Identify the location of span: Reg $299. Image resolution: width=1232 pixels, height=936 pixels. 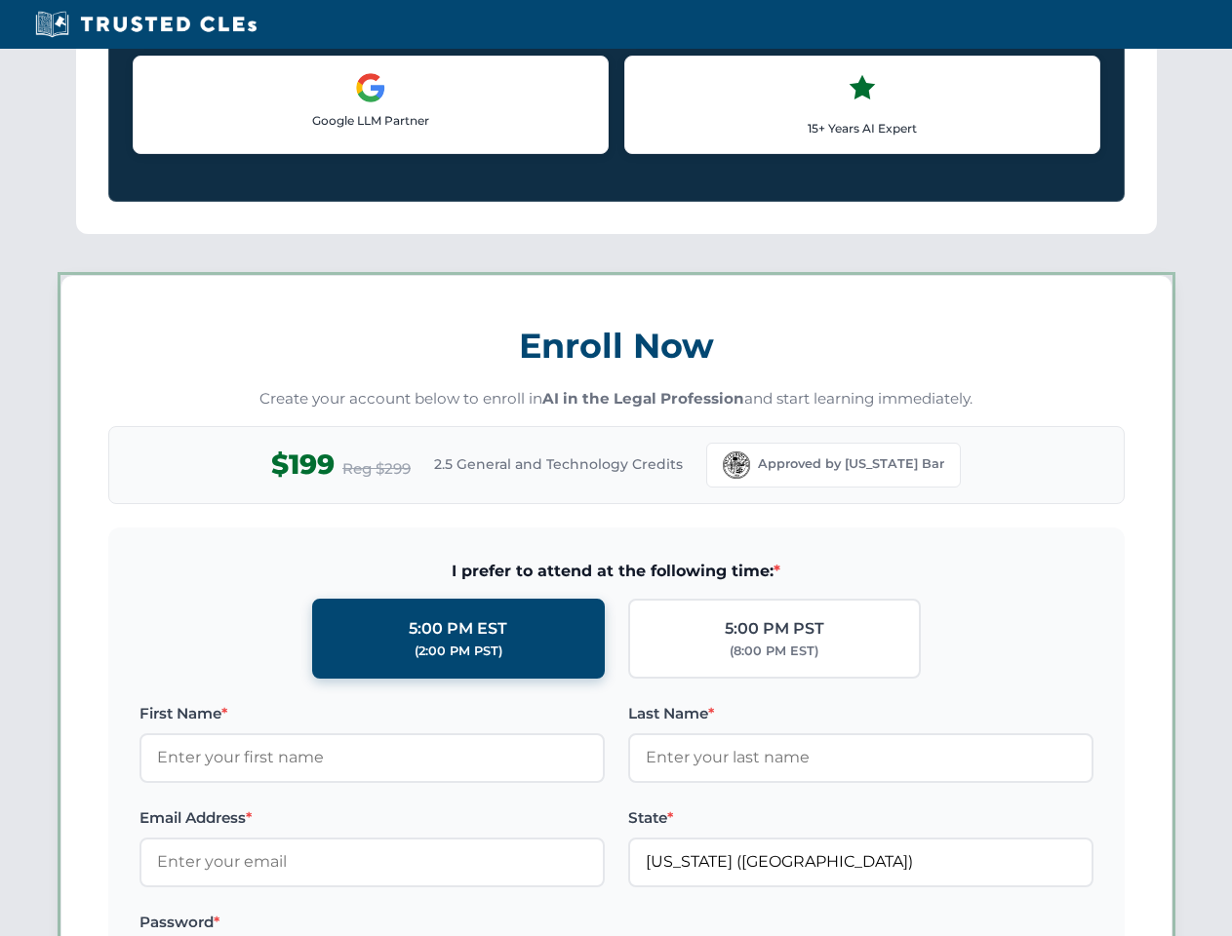
(377, 469).